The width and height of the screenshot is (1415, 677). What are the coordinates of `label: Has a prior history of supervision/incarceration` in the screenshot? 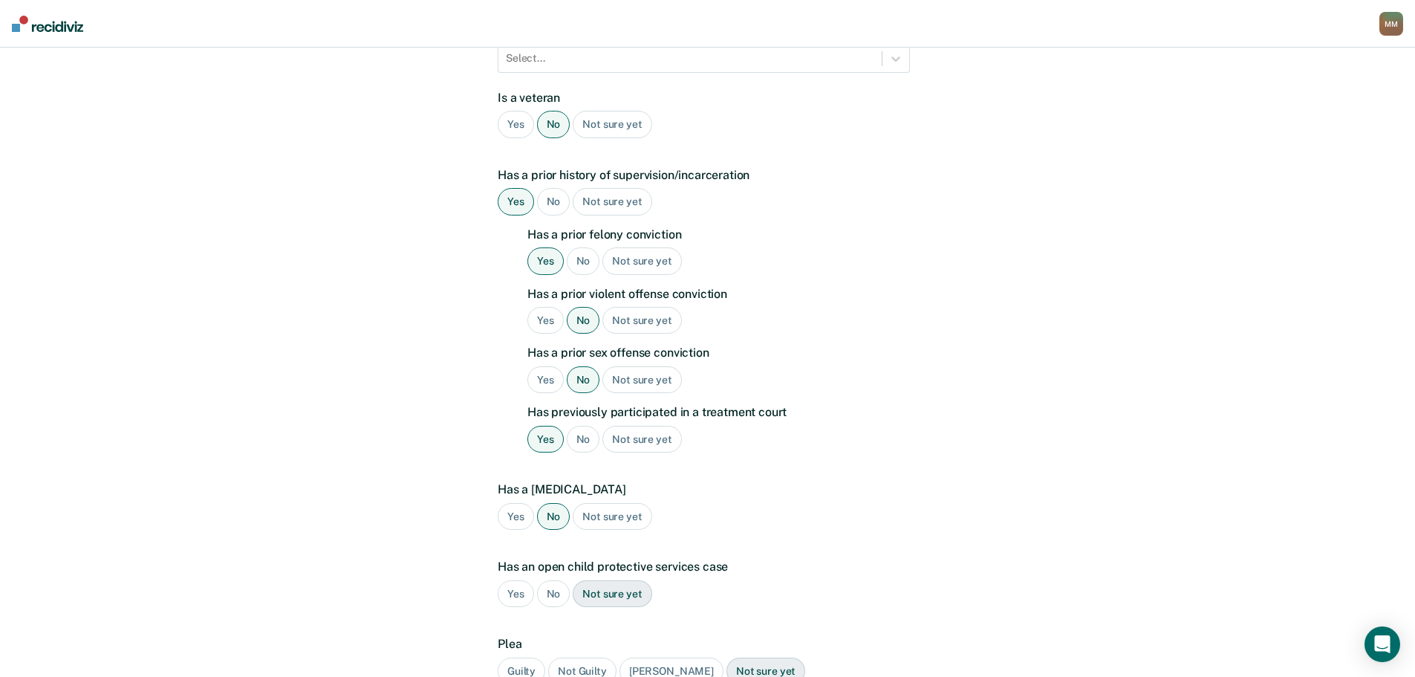 It's located at (704, 175).